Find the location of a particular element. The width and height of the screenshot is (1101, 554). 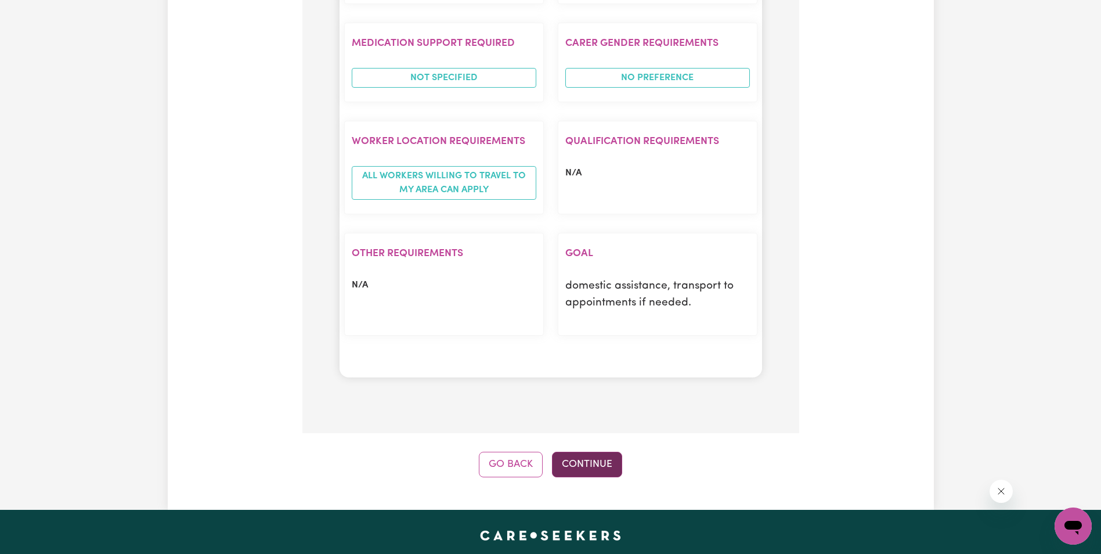

p: domestic assistance, transport to appointments if needed. is located at coordinates (658, 295).